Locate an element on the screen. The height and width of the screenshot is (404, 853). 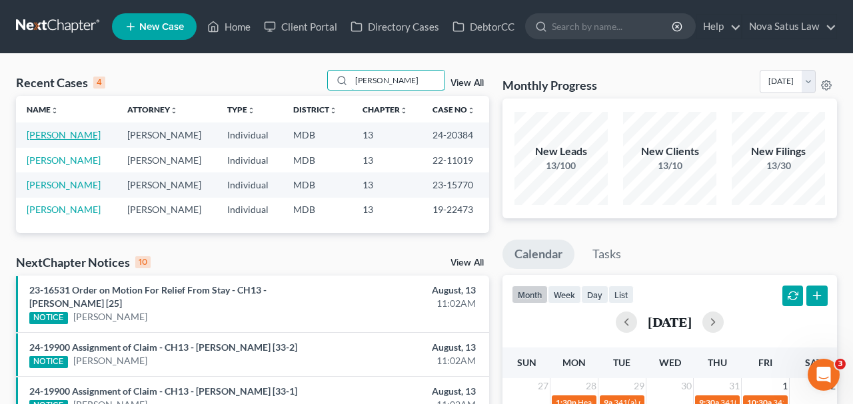
a: Nameunfold_more is located at coordinates (43, 109).